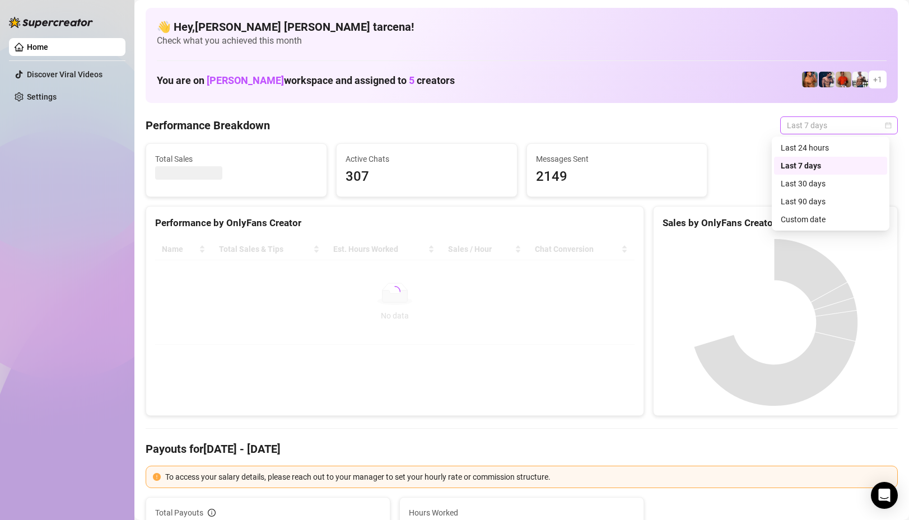  Describe the element at coordinates (830, 166) in the screenshot. I see `div: Last 7 days` at that location.